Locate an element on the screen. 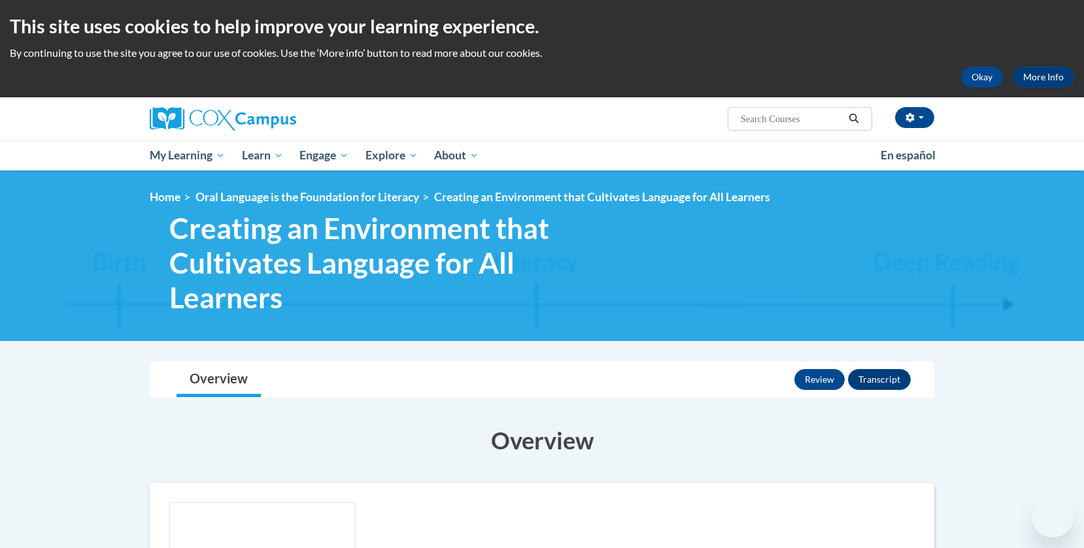  a: Home is located at coordinates (165, 197).